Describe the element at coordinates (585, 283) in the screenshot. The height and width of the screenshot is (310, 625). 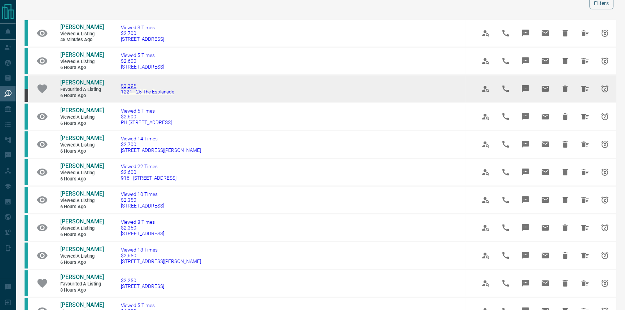
I see `span: Hide All from Emmanuel Adepoyigi` at that location.